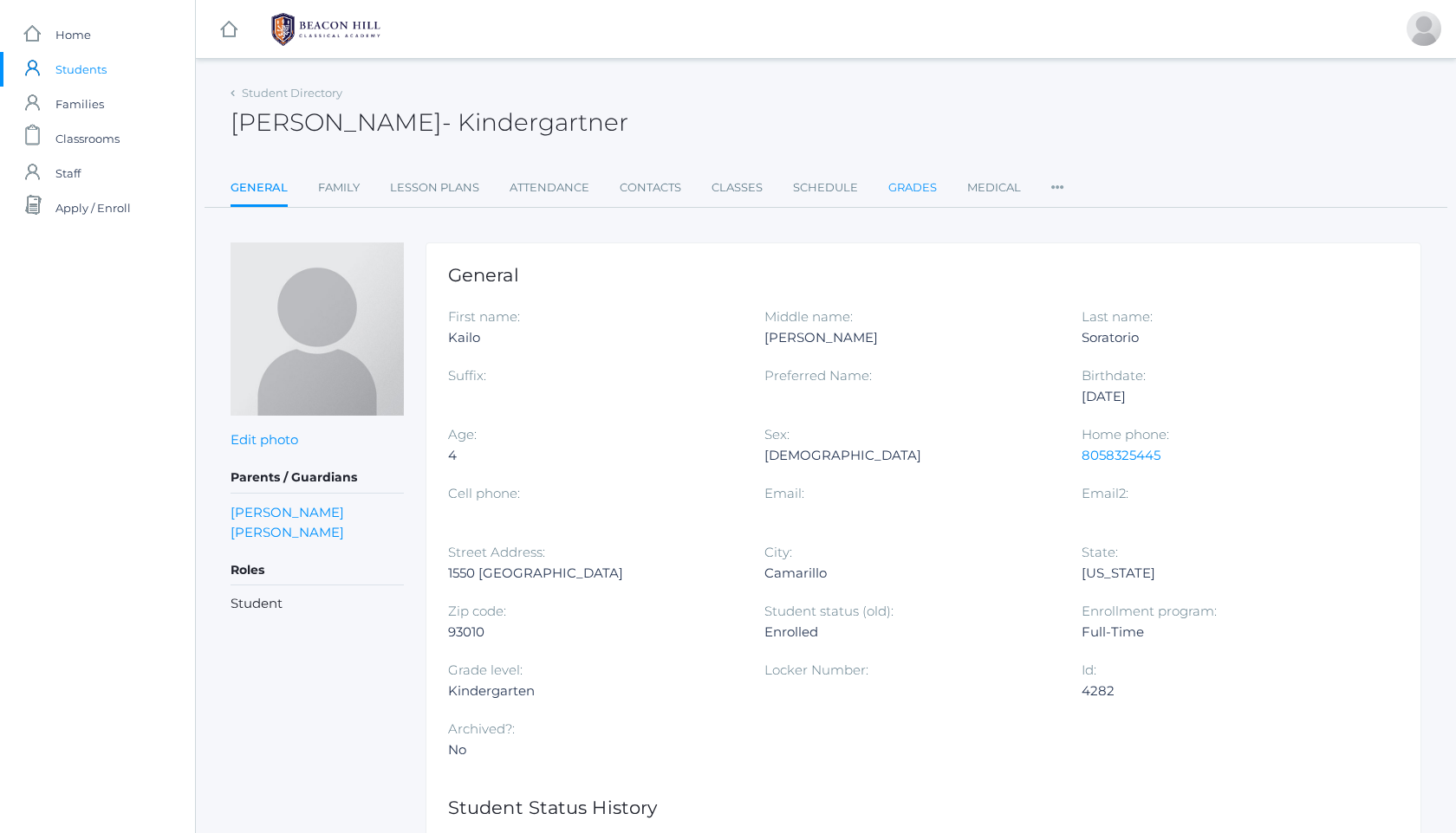  What do you see at coordinates (922, 807) in the screenshot?
I see `h1: Student Status History` at bounding box center [922, 807].